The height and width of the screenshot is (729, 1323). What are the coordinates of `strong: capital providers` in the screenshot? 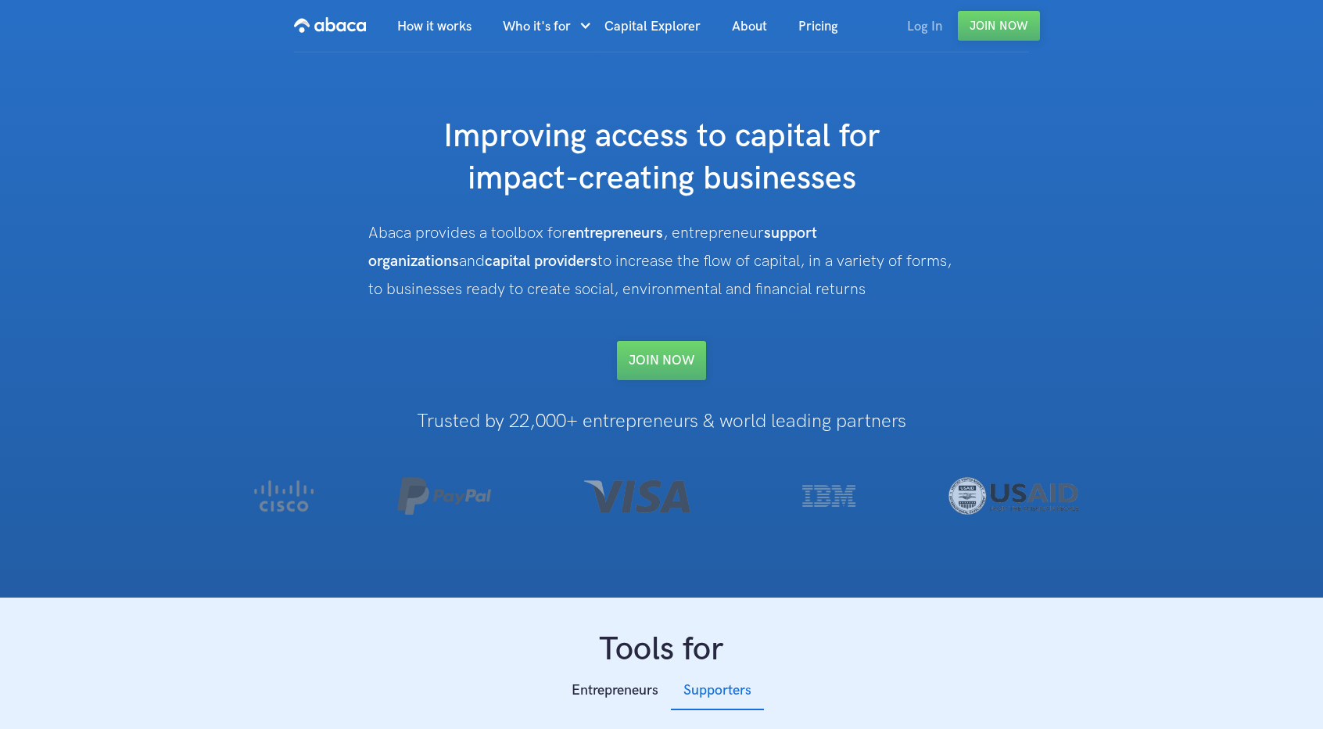 It's located at (541, 261).